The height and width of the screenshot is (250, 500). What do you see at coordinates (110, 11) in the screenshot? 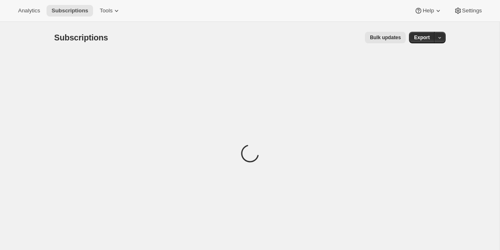
I see `button: Tools` at bounding box center [110, 11].